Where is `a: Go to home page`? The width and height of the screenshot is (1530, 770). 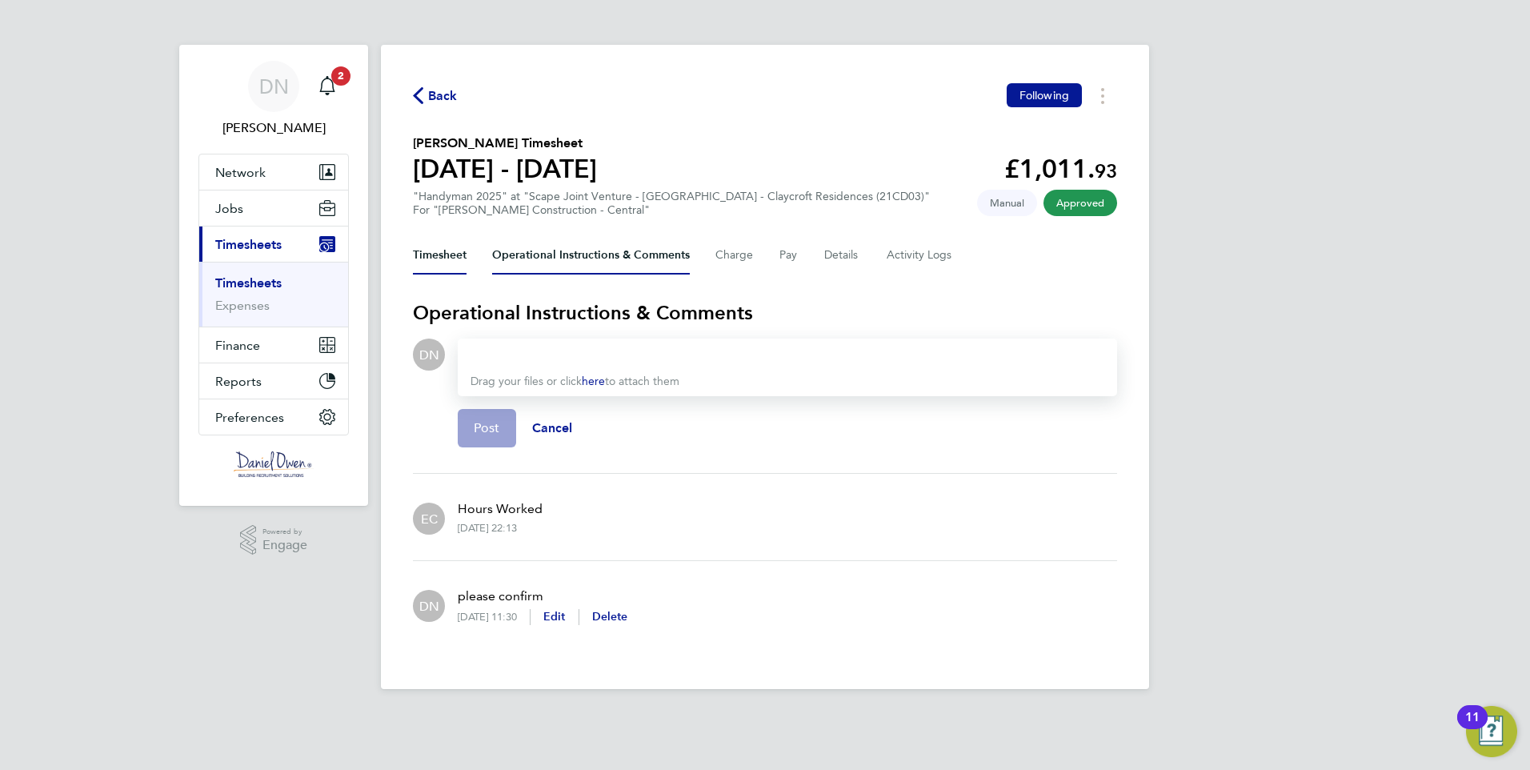
a: Go to home page is located at coordinates (274, 464).